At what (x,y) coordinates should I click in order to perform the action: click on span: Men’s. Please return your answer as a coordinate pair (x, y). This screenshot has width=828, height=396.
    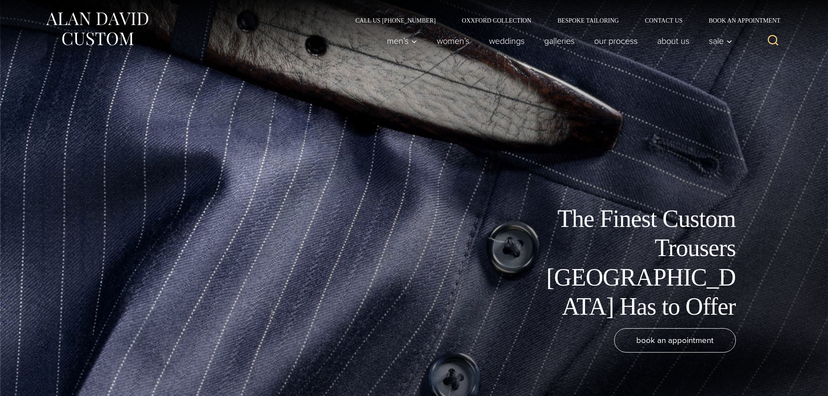
    Looking at the image, I should click on (402, 41).